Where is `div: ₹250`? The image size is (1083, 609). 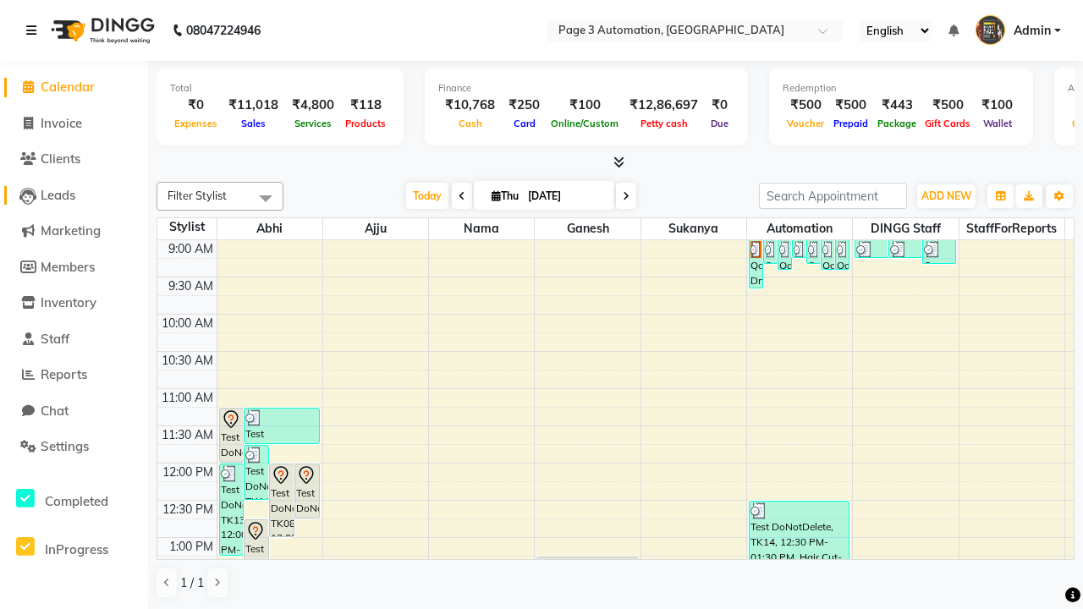
div: ₹250 is located at coordinates (524, 105).